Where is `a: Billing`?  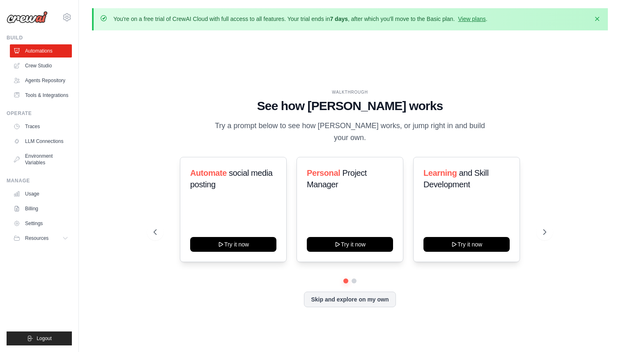
a: Billing is located at coordinates (41, 209).